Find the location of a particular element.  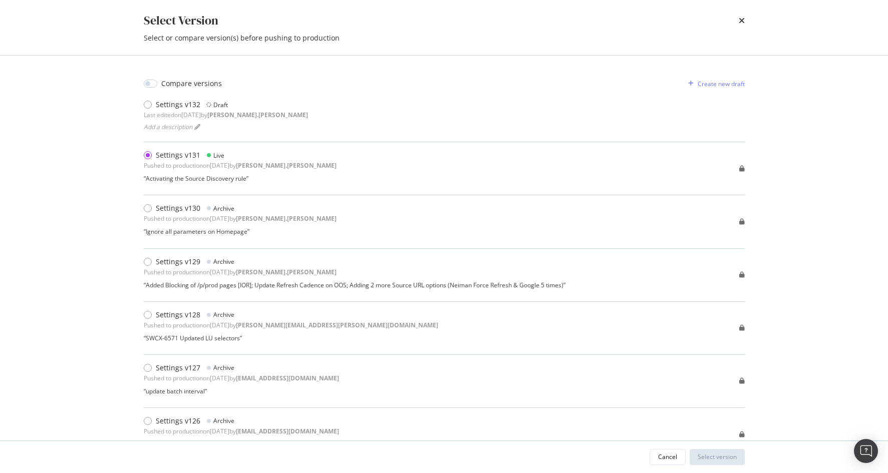

div: Create new draft is located at coordinates (721, 84).